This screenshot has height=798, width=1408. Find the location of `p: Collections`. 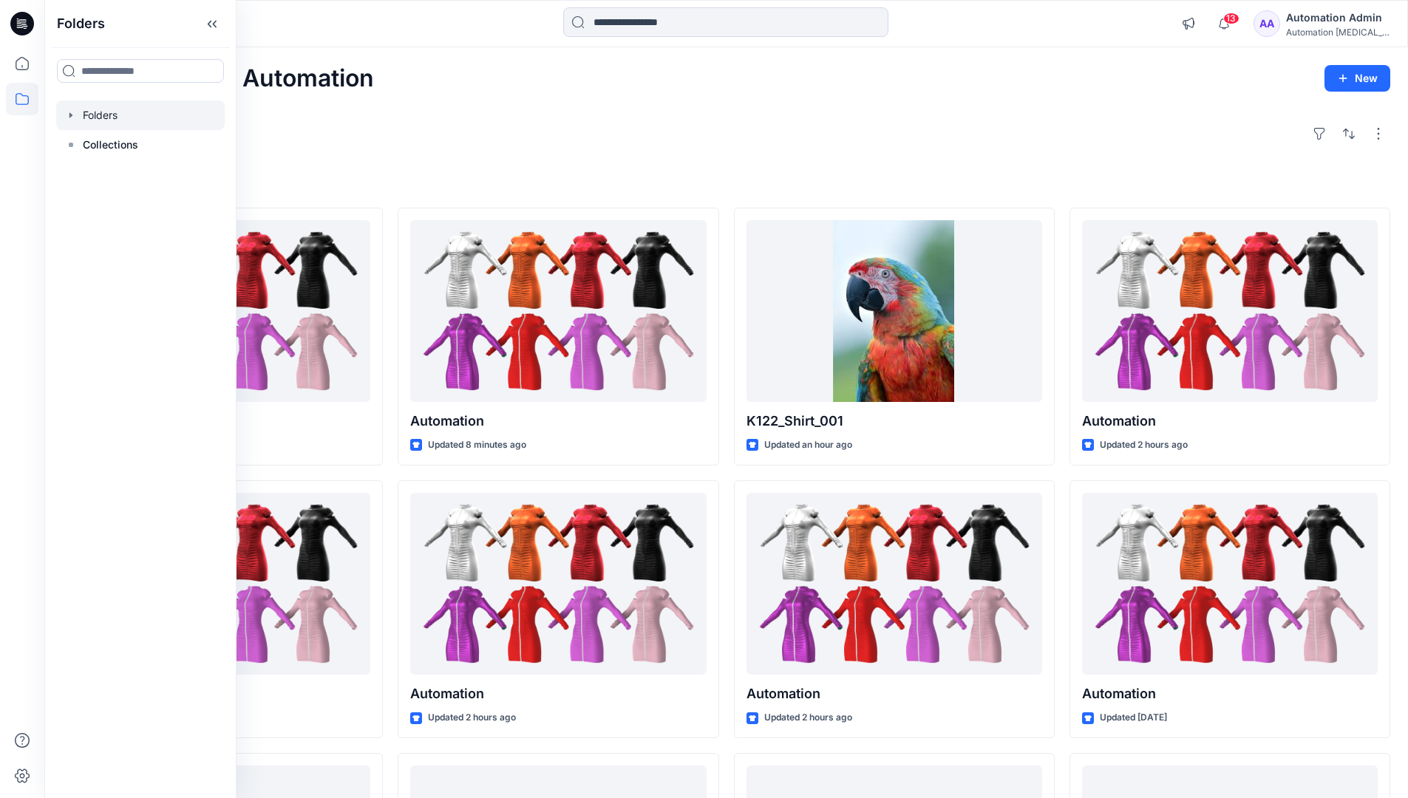

p: Collections is located at coordinates (110, 145).